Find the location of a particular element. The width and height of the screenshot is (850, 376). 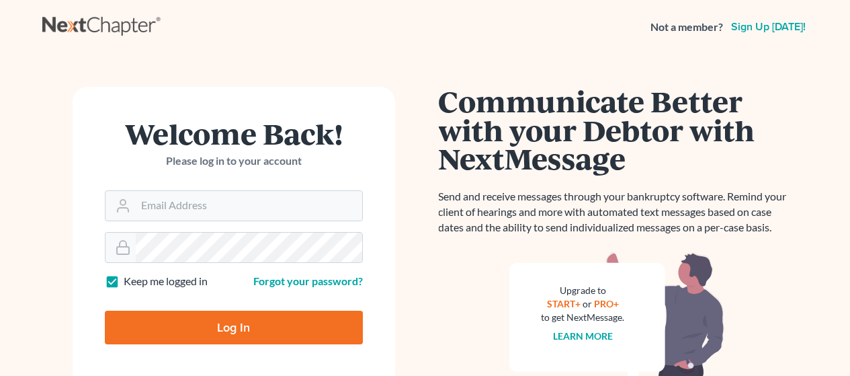

h1: Welcome Back! is located at coordinates (234, 133).